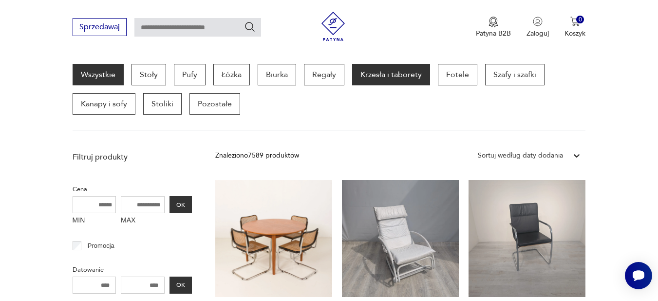 This screenshot has width=658, height=301. Describe the element at coordinates (132, 157) in the screenshot. I see `p: Filtruj produkty` at that location.